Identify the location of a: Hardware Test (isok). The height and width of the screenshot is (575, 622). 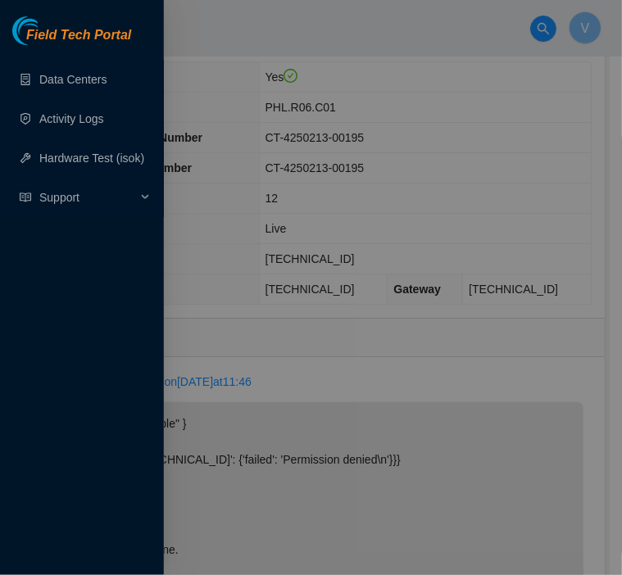
(92, 158).